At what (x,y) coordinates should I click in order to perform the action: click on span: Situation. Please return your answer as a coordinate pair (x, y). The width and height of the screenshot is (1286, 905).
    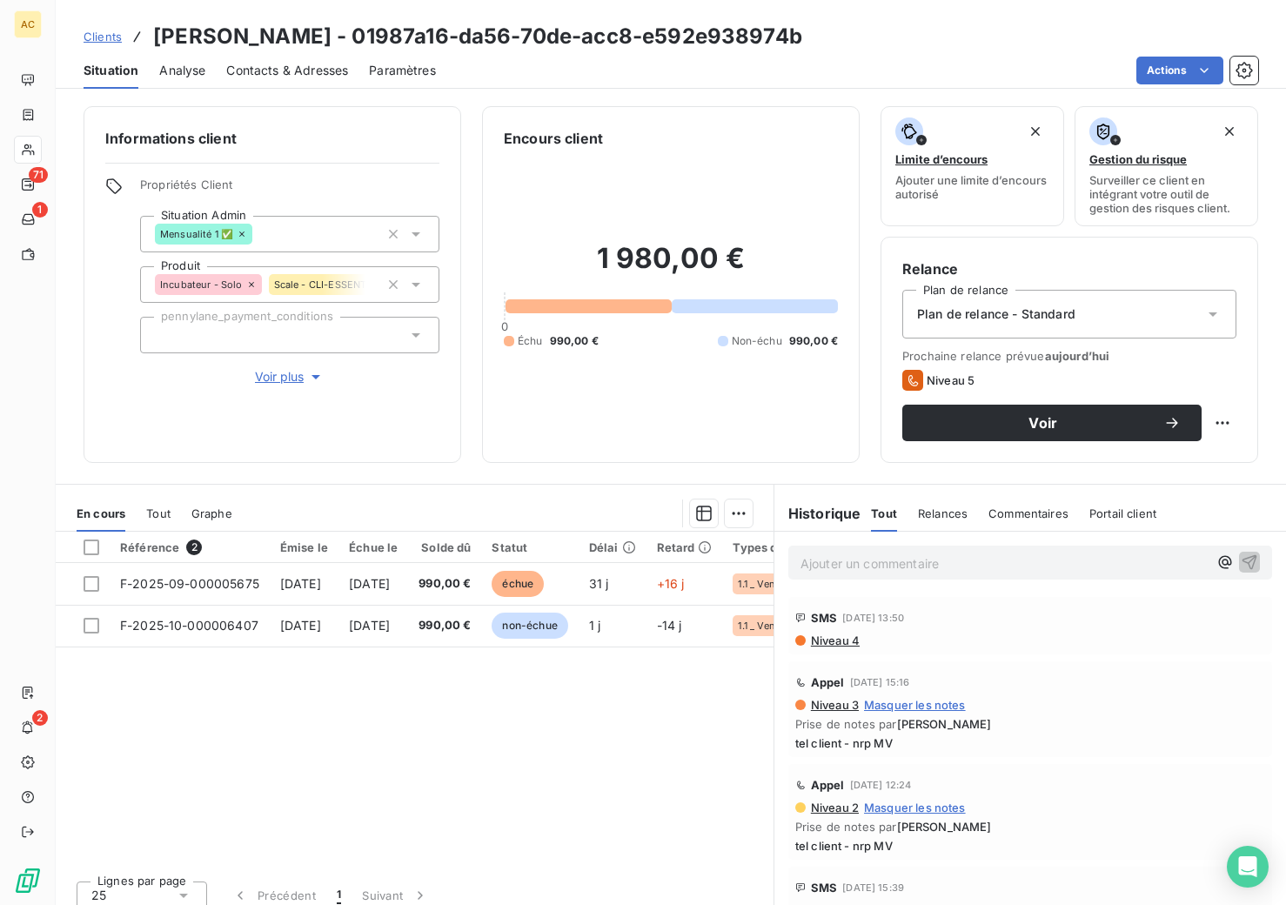
    Looking at the image, I should click on (111, 70).